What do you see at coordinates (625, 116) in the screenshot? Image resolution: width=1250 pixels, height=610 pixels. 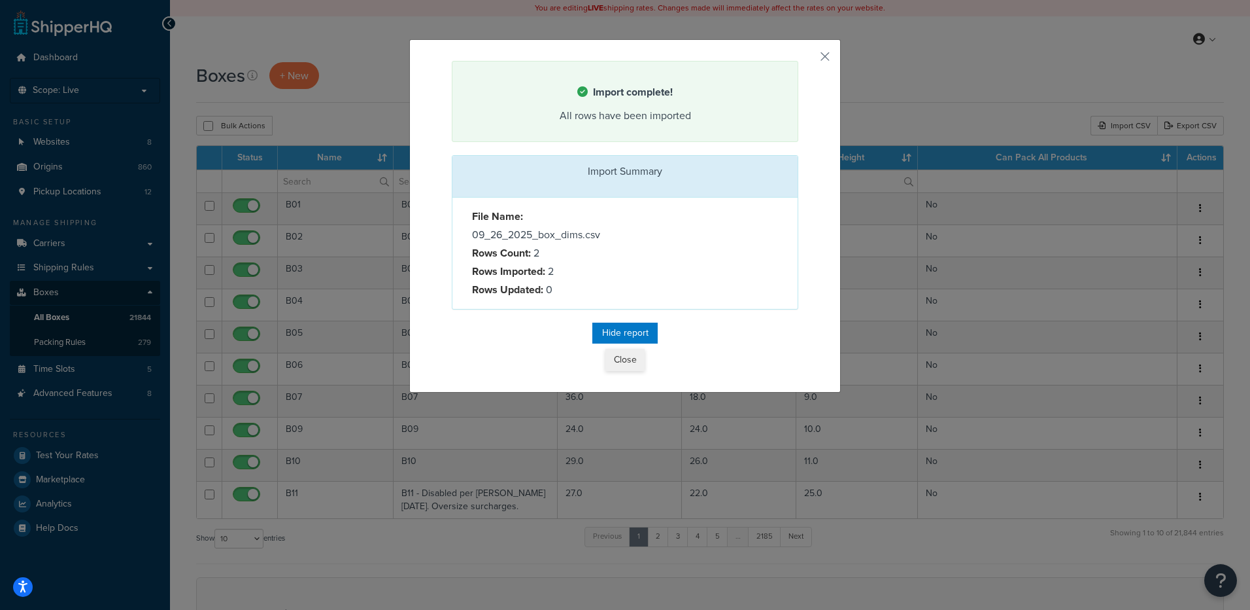 I see `div: All rows have been imported` at bounding box center [625, 116].